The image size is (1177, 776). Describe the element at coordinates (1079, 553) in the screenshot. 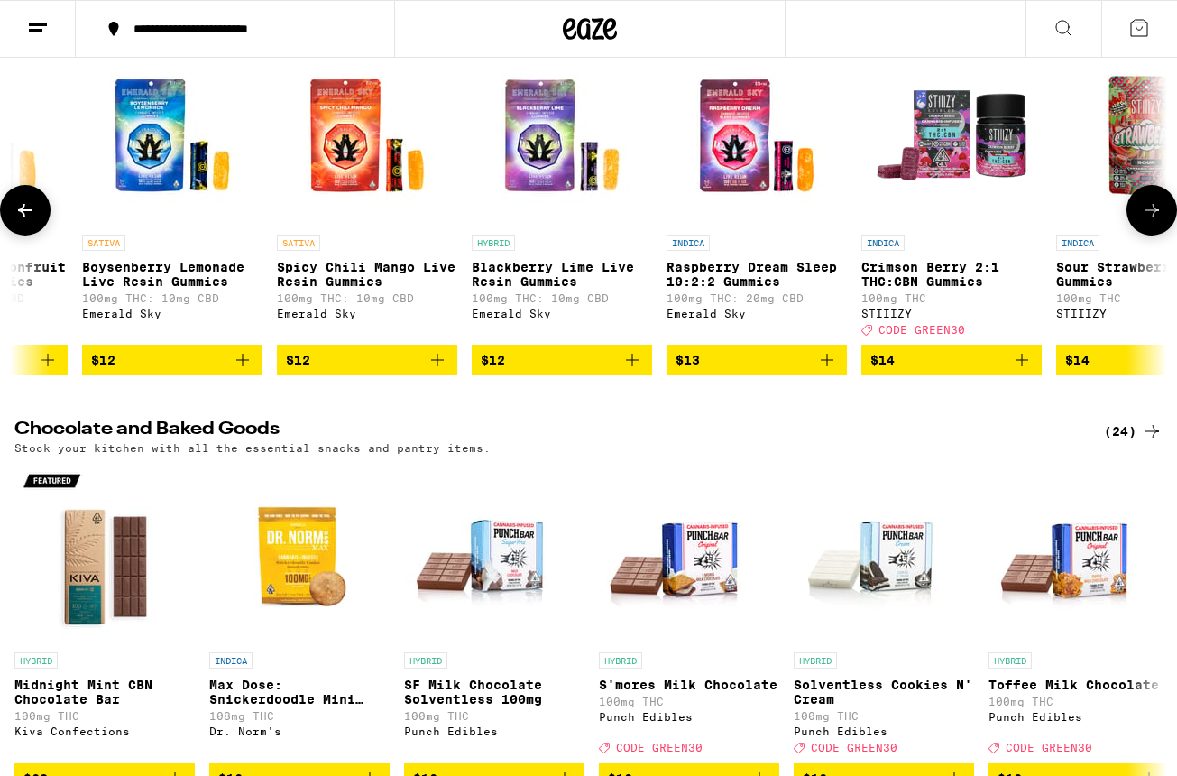

I see `img: Punch Edibles - Toffee Milk Chocolate` at that location.